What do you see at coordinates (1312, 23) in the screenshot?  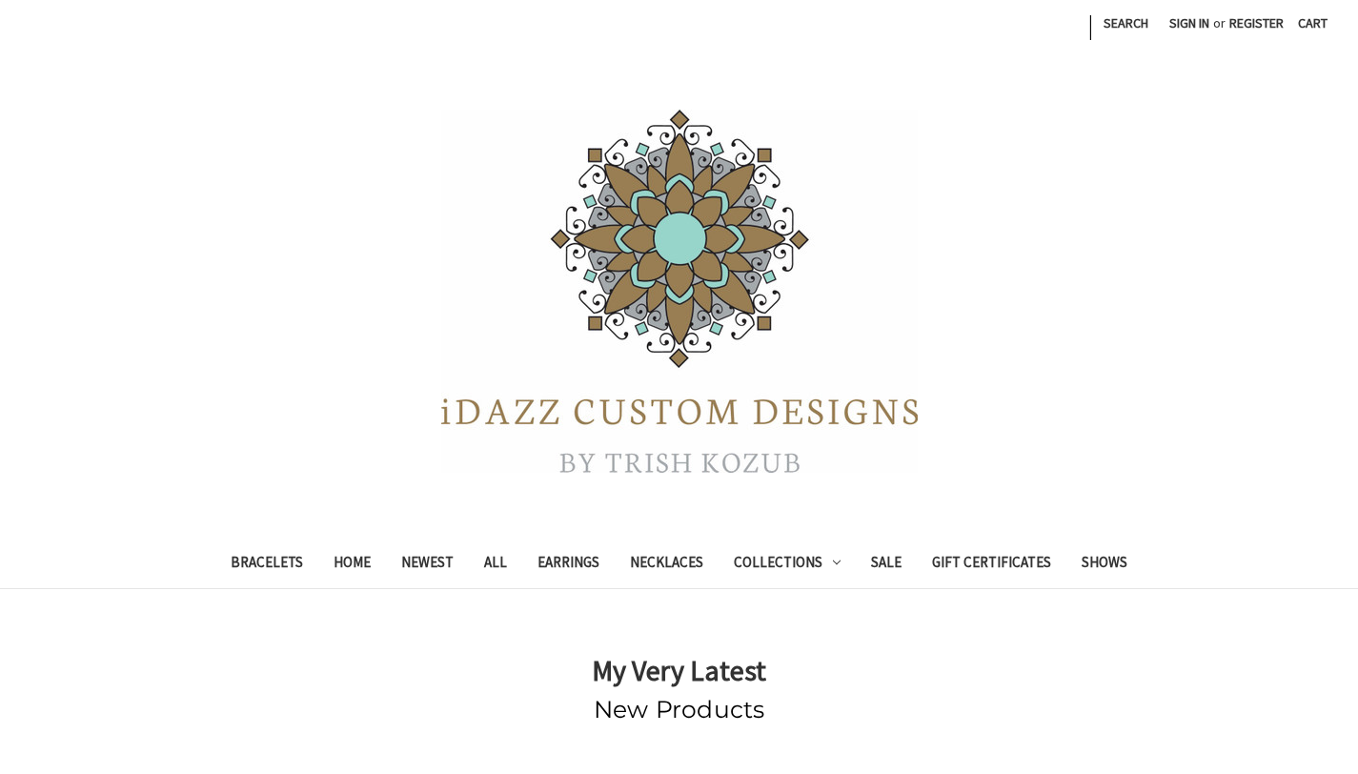 I see `span: Cart` at bounding box center [1312, 23].